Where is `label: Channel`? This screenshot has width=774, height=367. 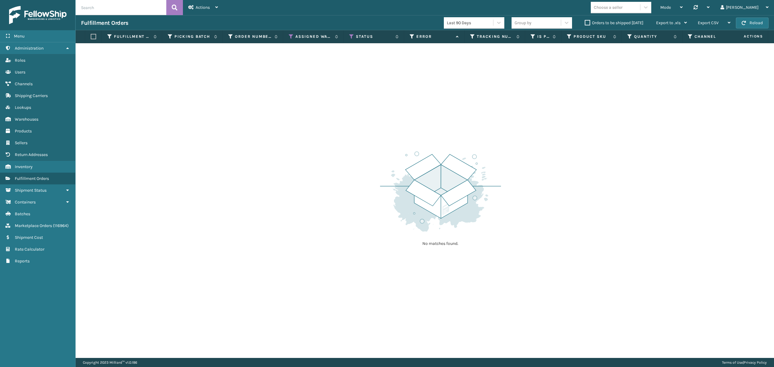
label: Channel is located at coordinates (712, 37).